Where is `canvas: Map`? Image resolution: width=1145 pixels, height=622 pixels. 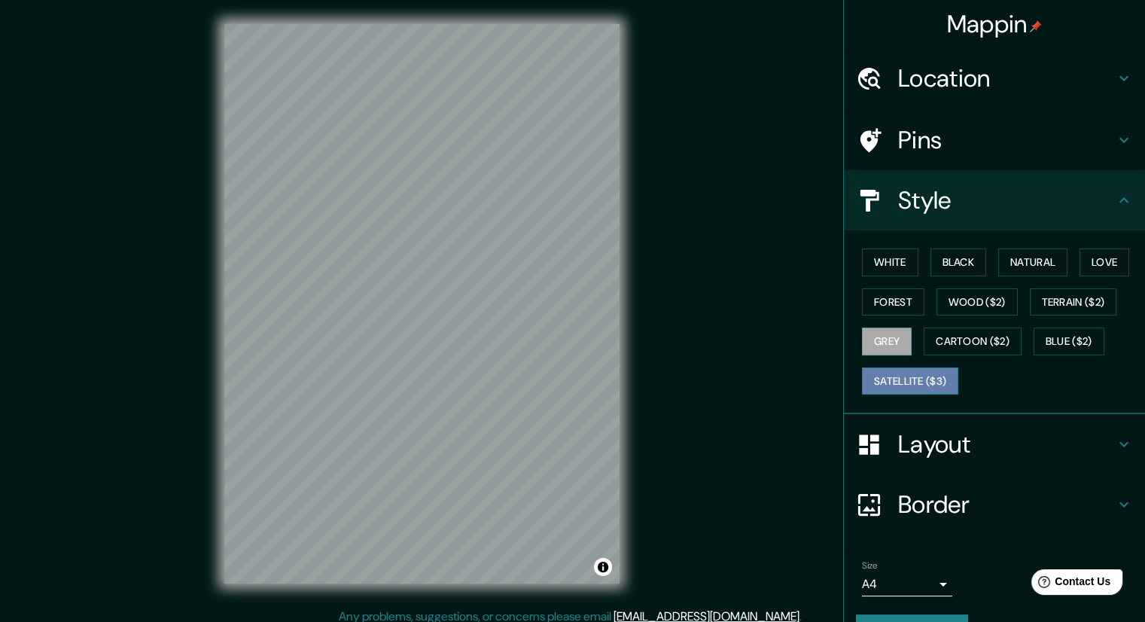
canvas: Map is located at coordinates (422, 303).